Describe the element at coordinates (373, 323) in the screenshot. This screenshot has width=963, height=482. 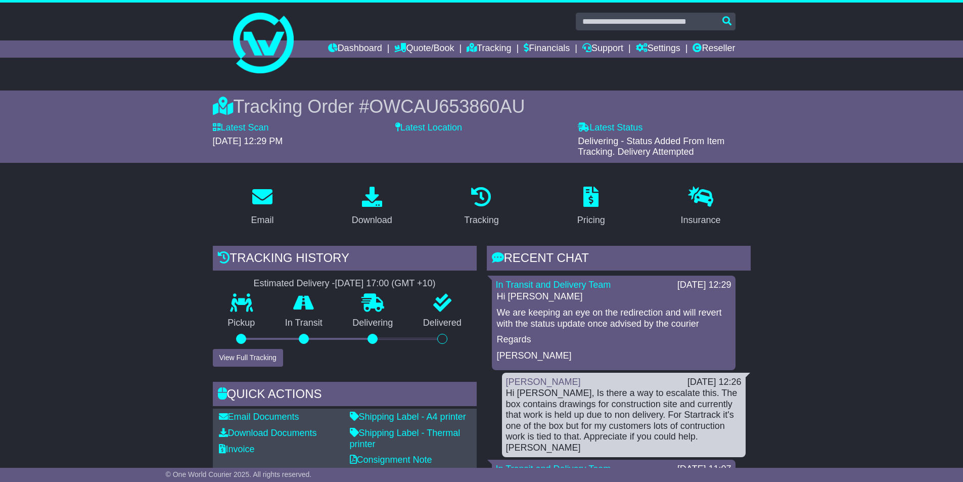
I see `p: Delivering` at that location.